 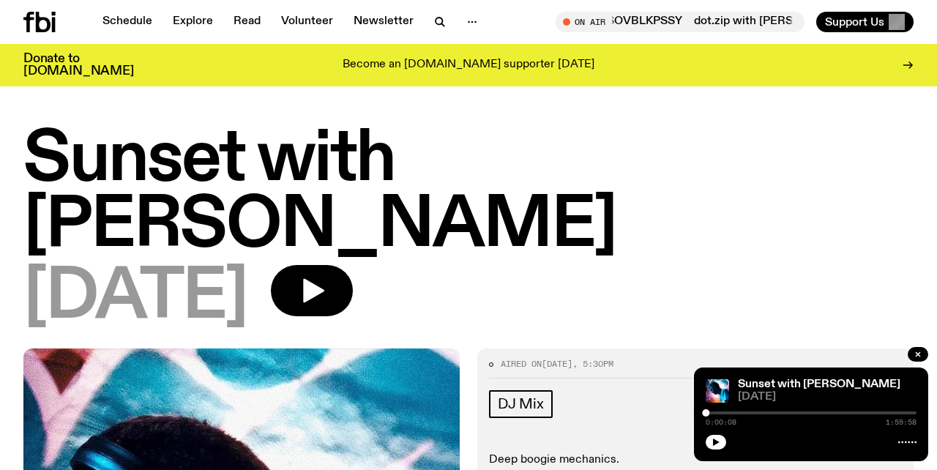 I want to click on span: Support Us, so click(x=854, y=22).